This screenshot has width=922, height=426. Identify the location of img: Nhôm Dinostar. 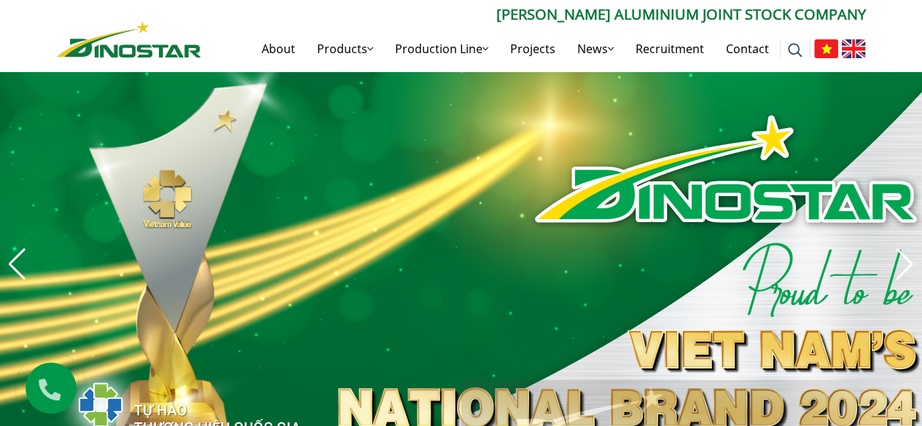
(129, 39).